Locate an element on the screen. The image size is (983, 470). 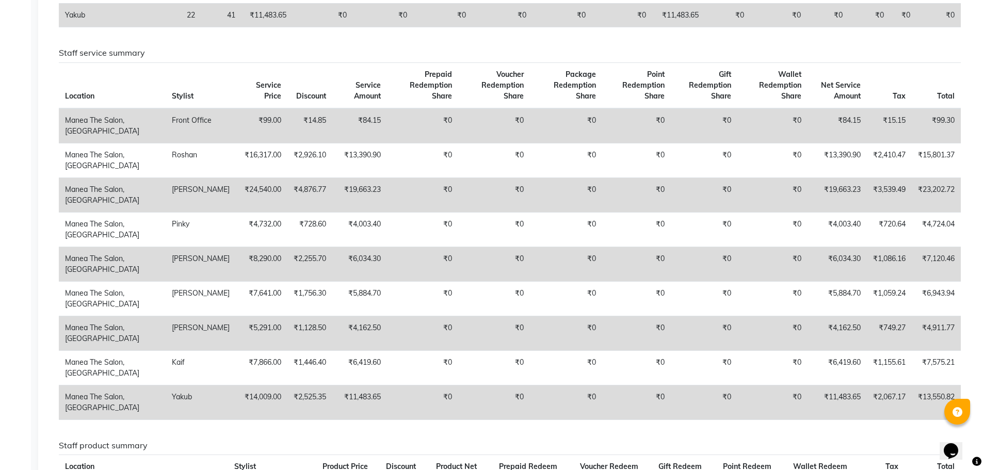
span: Service Amount is located at coordinates (367, 90).